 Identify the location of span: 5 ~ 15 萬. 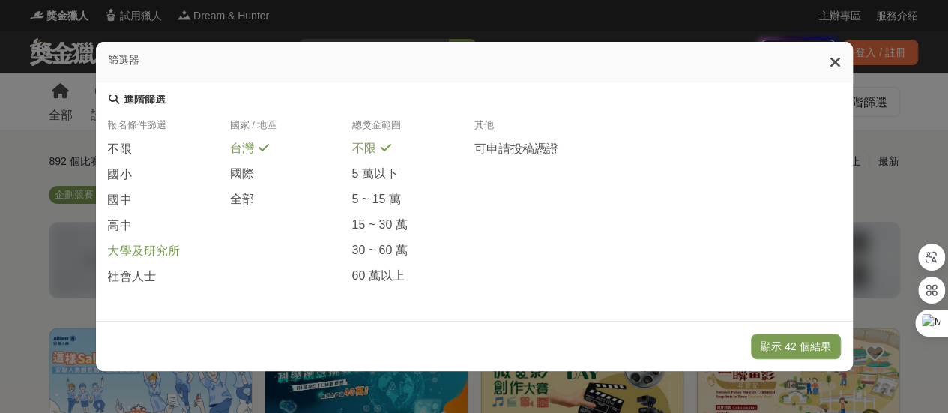
(376, 199).